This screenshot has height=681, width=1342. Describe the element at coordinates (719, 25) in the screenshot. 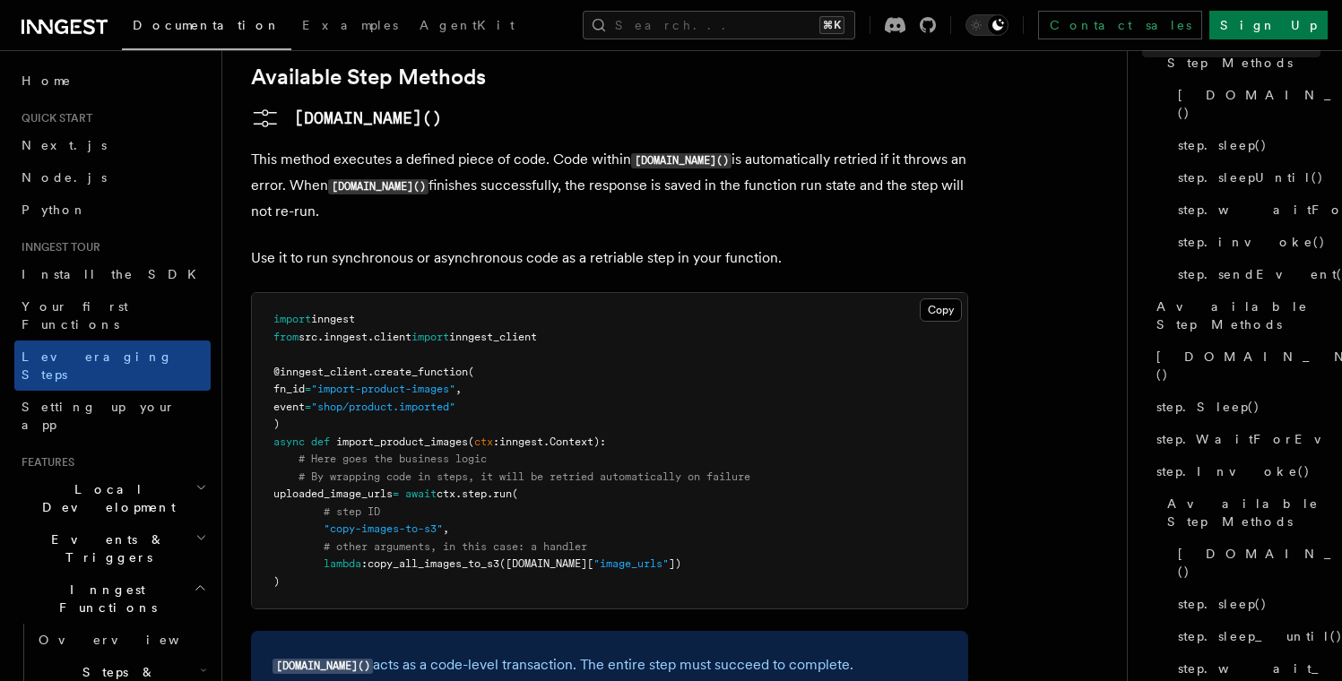

I see `button: Search...⌘K` at that location.